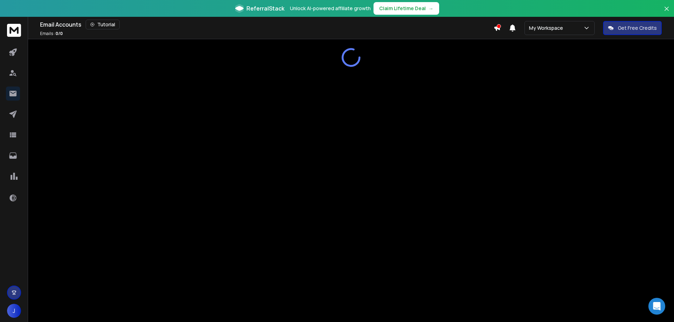 The height and width of the screenshot is (322, 674). Describe the element at coordinates (637, 28) in the screenshot. I see `p: Get Free Credits` at that location.